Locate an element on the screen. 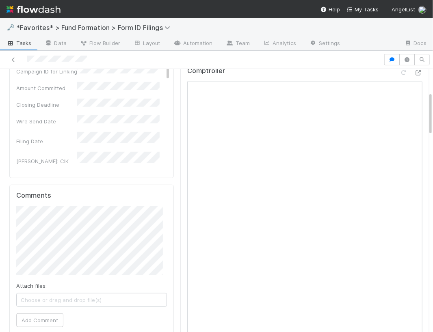  span: AngelList is located at coordinates (403, 9).